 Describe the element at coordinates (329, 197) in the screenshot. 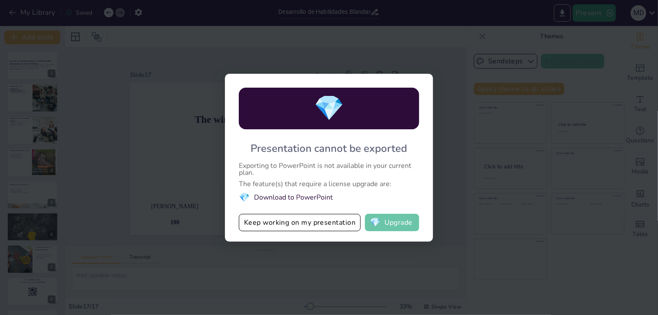

I see `li: Download to PowerPoint` at that location.